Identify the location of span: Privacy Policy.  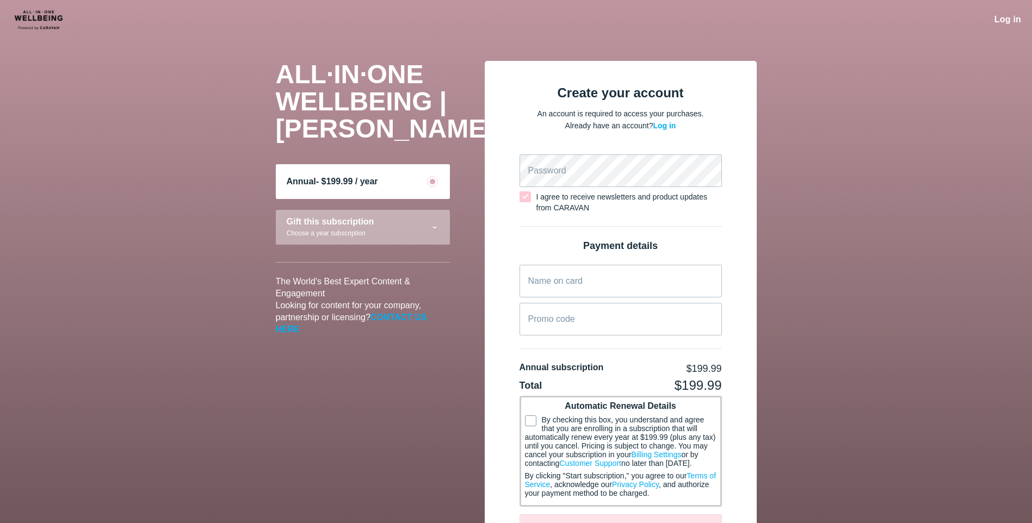
(635, 485).